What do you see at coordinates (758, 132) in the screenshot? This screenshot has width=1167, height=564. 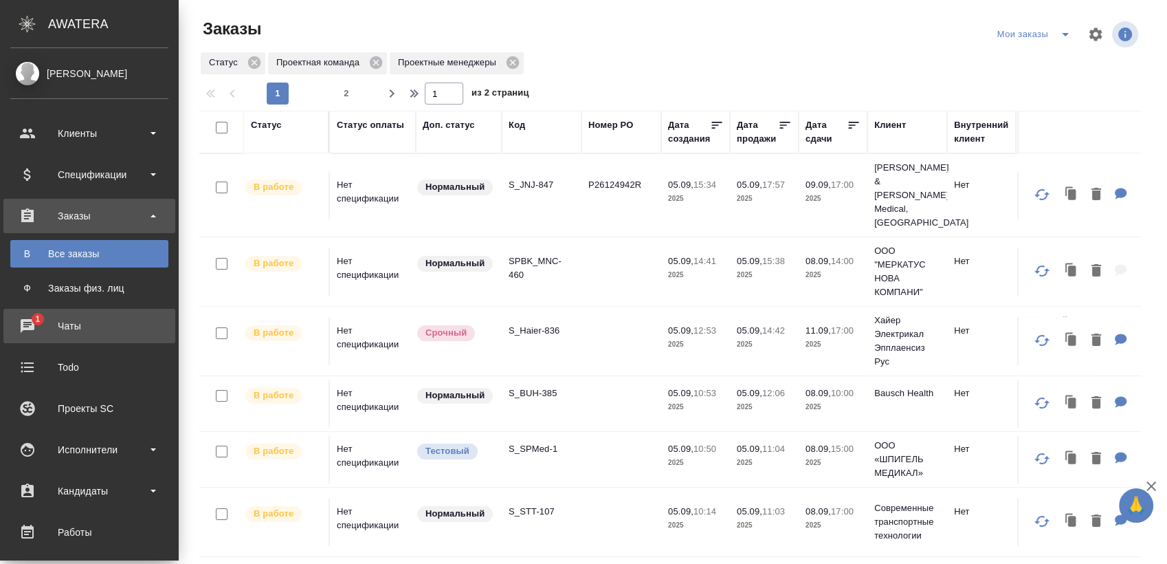 I see `div: Дата продажи` at bounding box center [758, 132].